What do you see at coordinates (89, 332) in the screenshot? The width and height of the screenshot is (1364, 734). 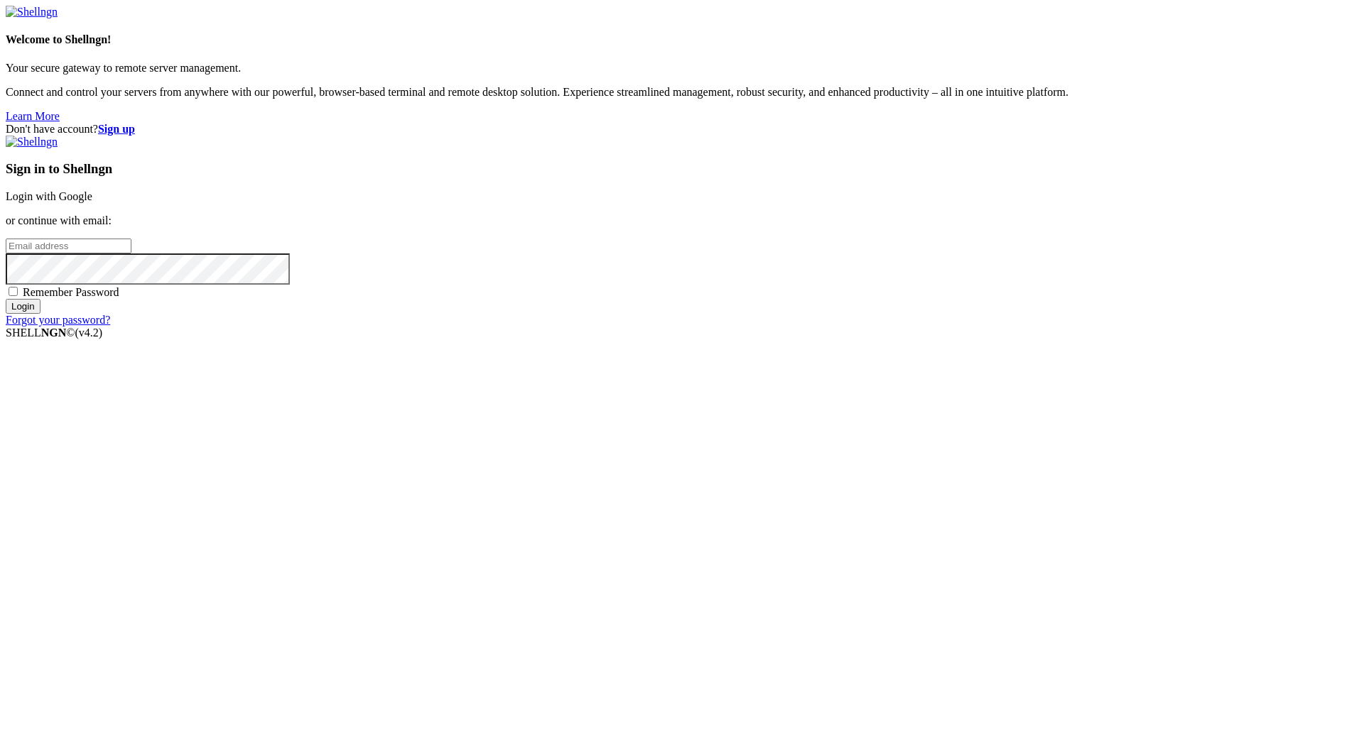 I see `span: 4.2.0` at bounding box center [89, 332].